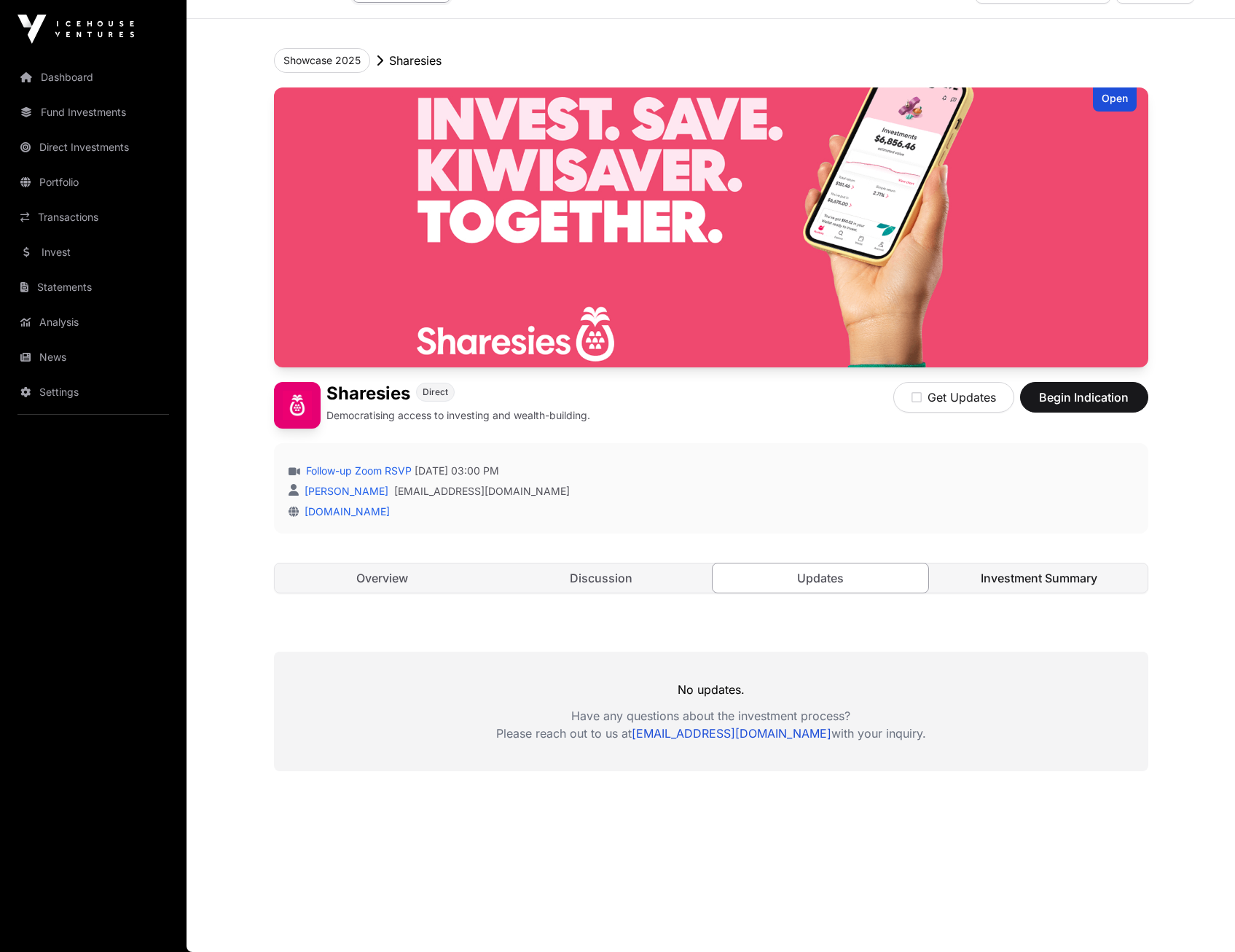  Describe the element at coordinates (75, 29) in the screenshot. I see `img: Icehouse Ventures Logo` at that location.